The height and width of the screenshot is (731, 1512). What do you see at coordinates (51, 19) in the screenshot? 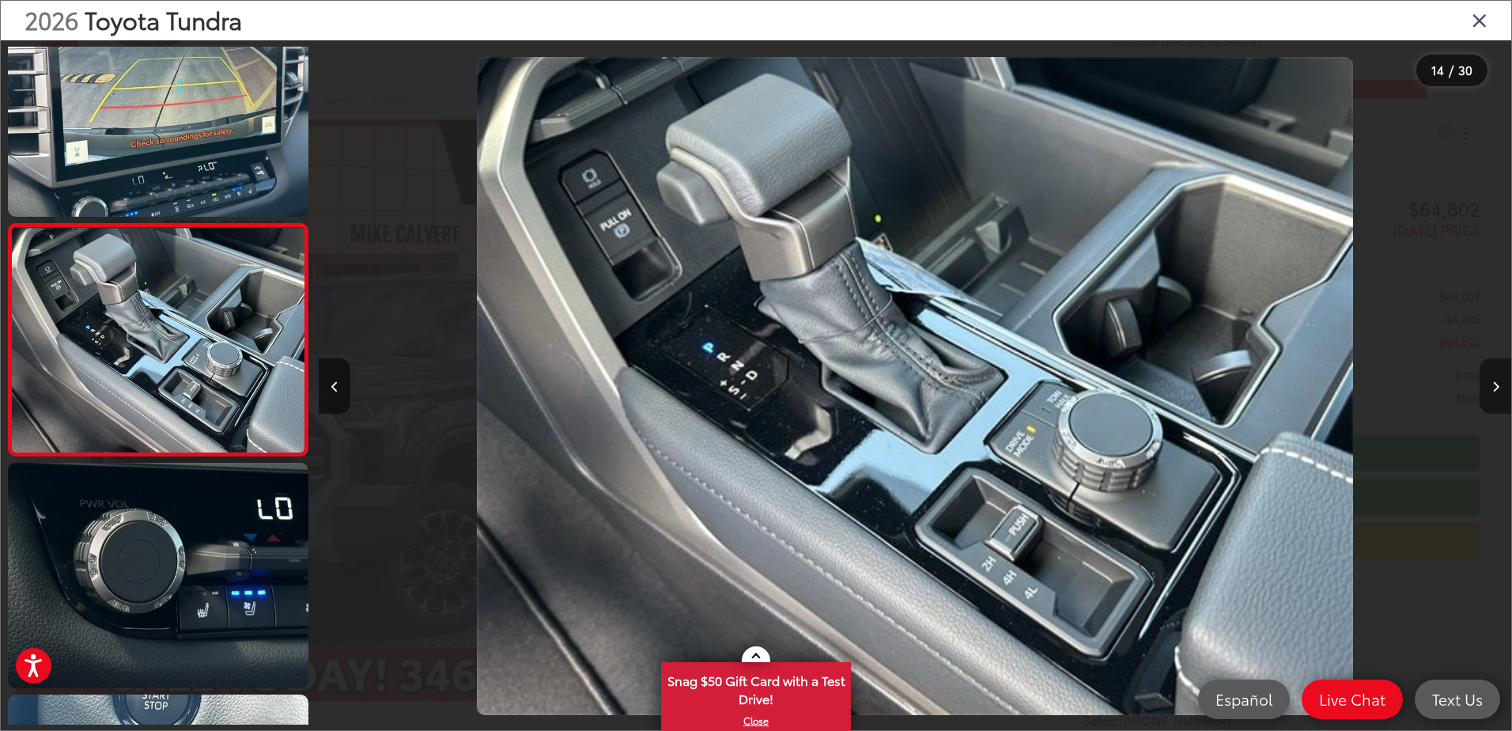
I see `span: 2026` at bounding box center [51, 19].